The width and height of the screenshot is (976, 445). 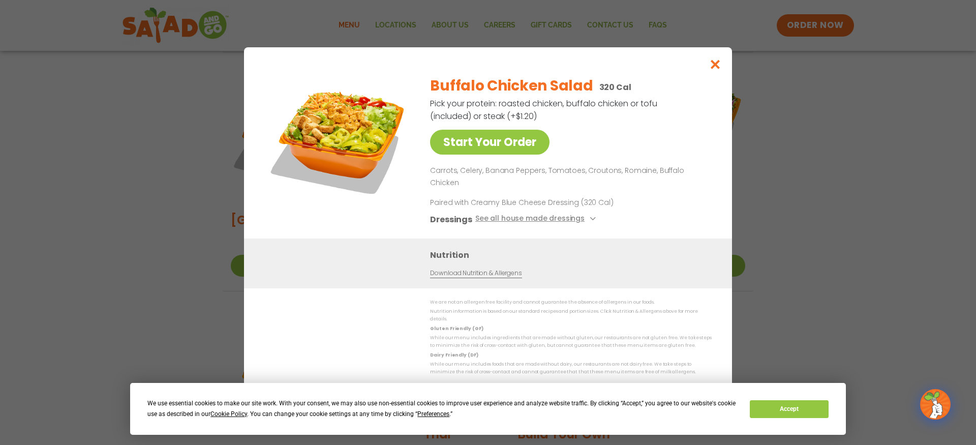 I want to click on p: Carrots, Celery, Banana Peppers, Tomatoes, Croutons, Romaine, Buffalo Chicken, so click(x=569, y=177).